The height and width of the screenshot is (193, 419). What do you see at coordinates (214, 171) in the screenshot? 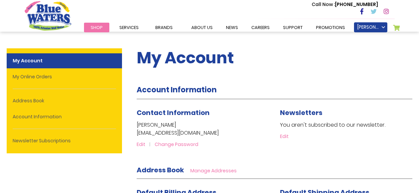
I see `a: Manage Addresses` at bounding box center [214, 171].